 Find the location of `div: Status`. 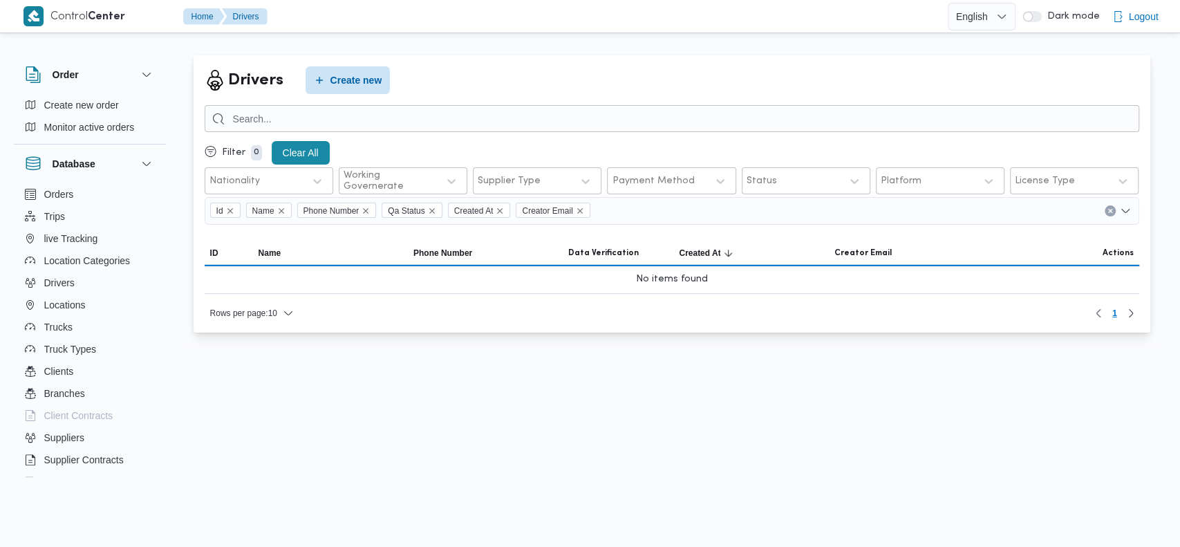

div: Status is located at coordinates (762, 181).